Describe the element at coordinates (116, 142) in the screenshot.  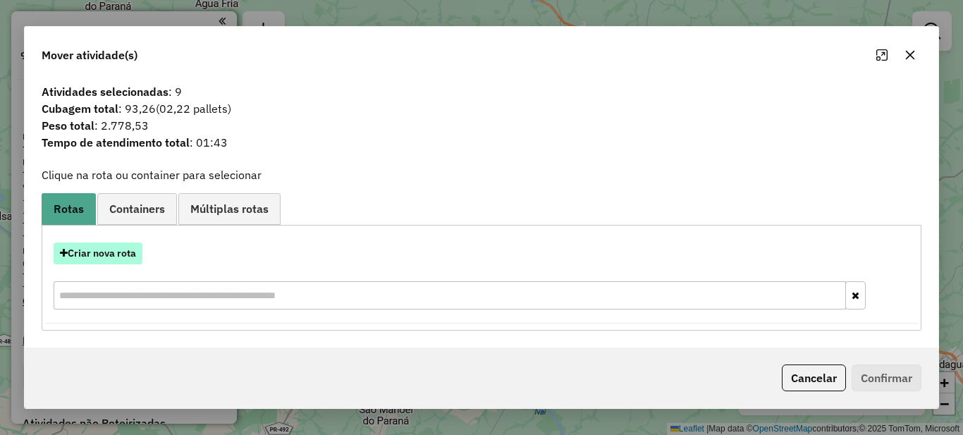
I see `strong: Tempo de atendimento total` at that location.